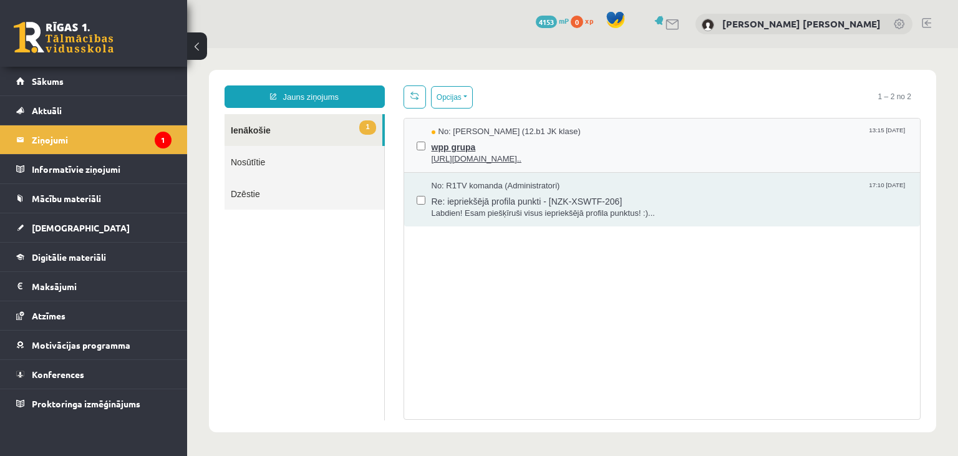 Image resolution: width=958 pixels, height=456 pixels. I want to click on a: Ziņojumi1, so click(94, 140).